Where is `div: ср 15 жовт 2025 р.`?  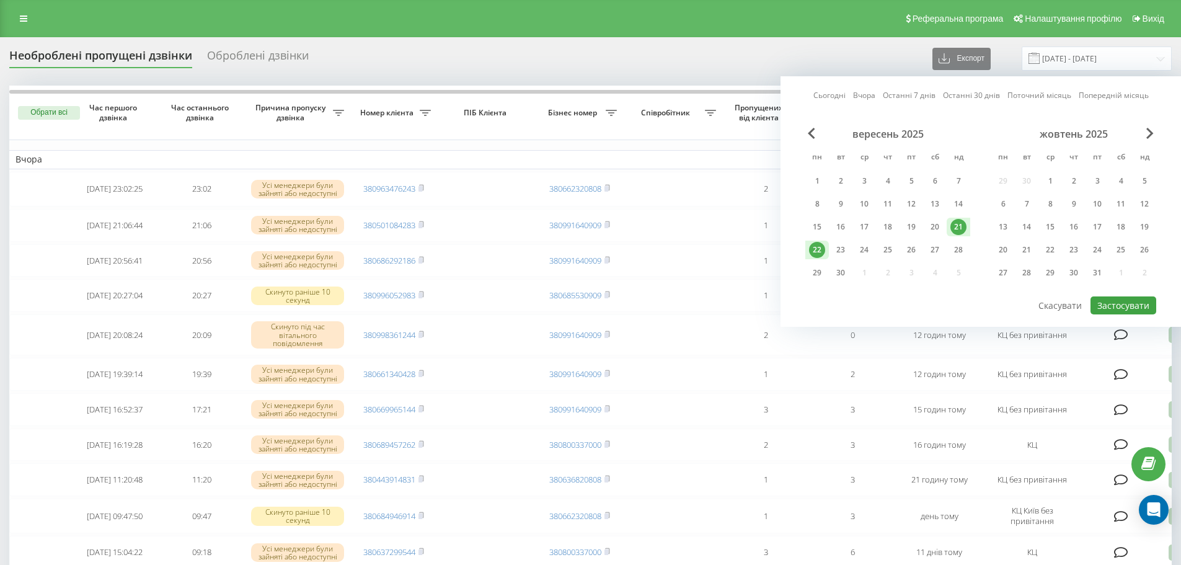
div: ср 15 жовт 2025 р. is located at coordinates (1050, 227).